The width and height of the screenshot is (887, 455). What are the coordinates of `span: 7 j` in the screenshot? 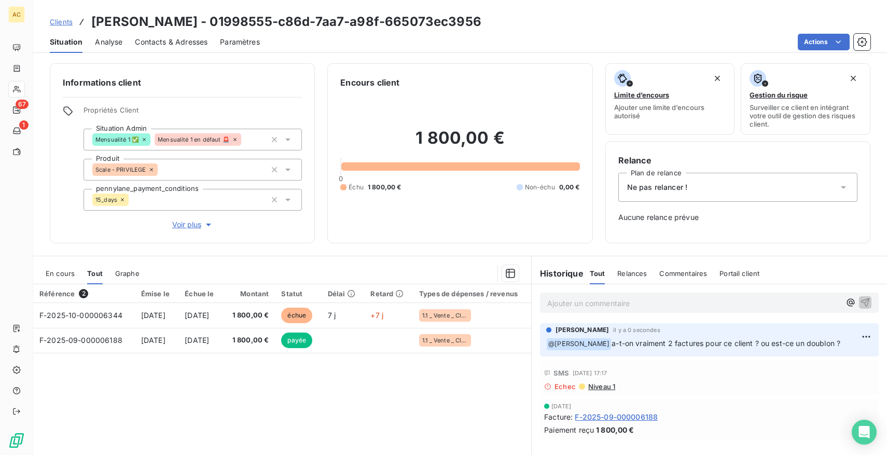 It's located at (331, 315).